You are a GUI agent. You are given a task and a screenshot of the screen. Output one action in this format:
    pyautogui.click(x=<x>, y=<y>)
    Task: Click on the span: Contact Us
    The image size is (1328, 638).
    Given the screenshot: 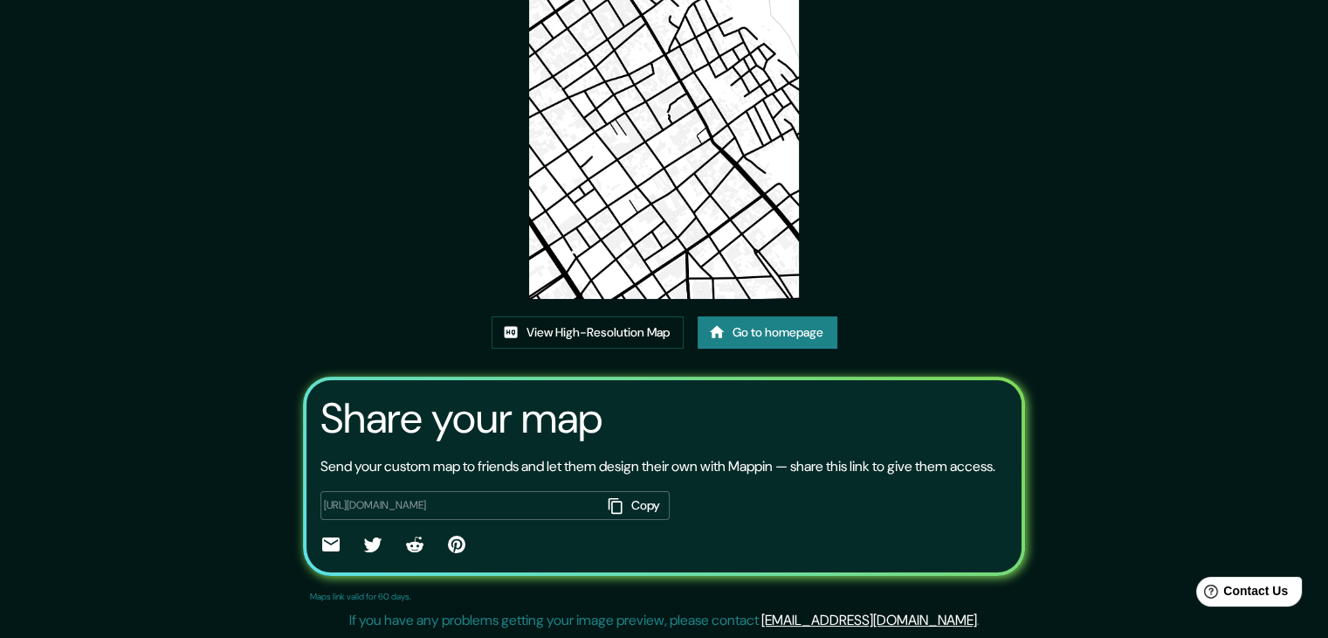 What is the action you would take?
    pyautogui.click(x=83, y=21)
    